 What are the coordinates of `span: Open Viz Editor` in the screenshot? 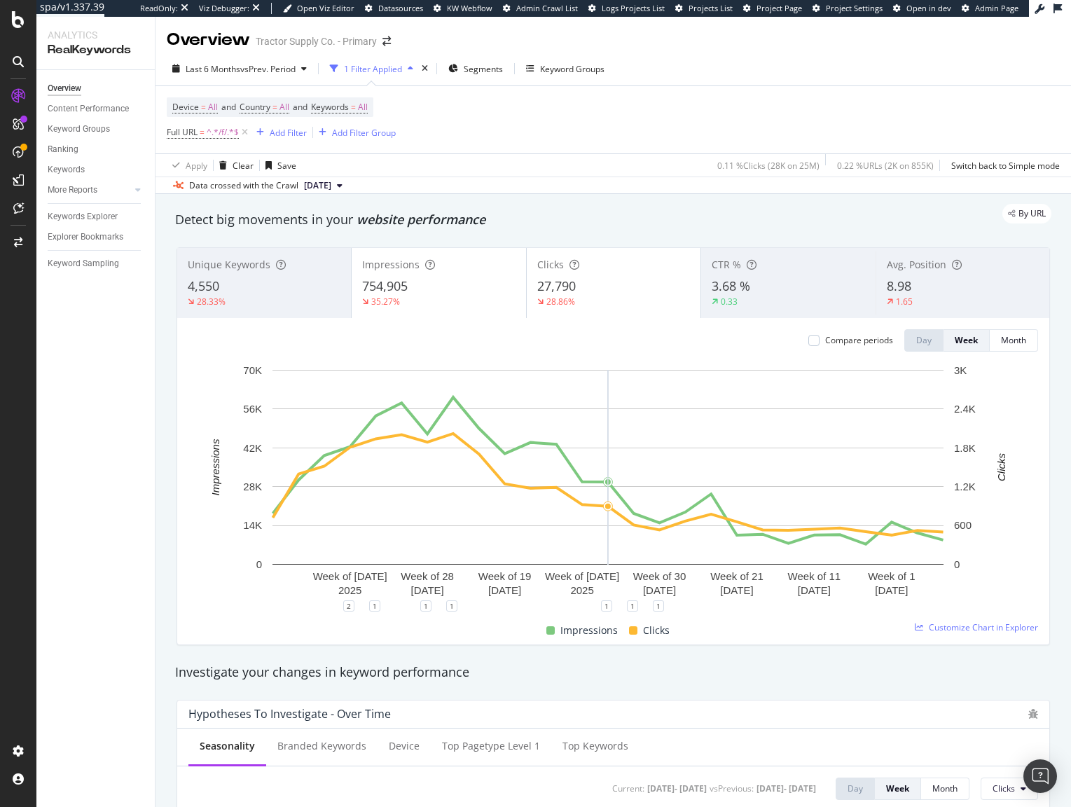 It's located at (326, 8).